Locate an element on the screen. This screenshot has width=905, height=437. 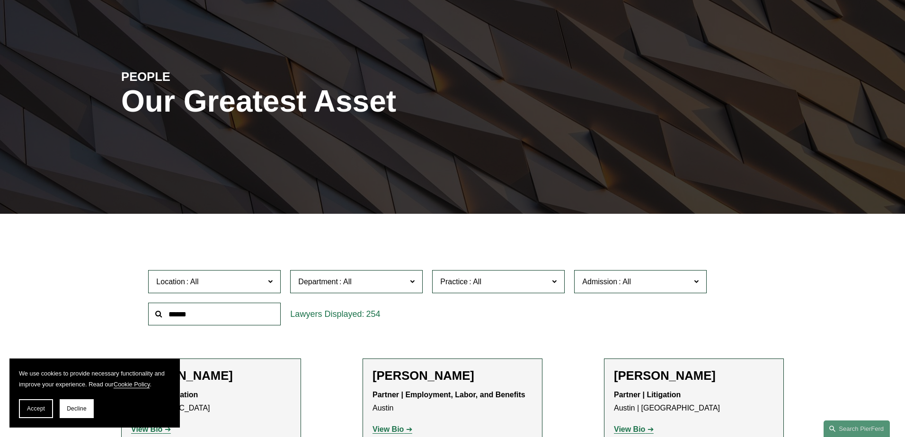
span: Decline is located at coordinates (77, 409).